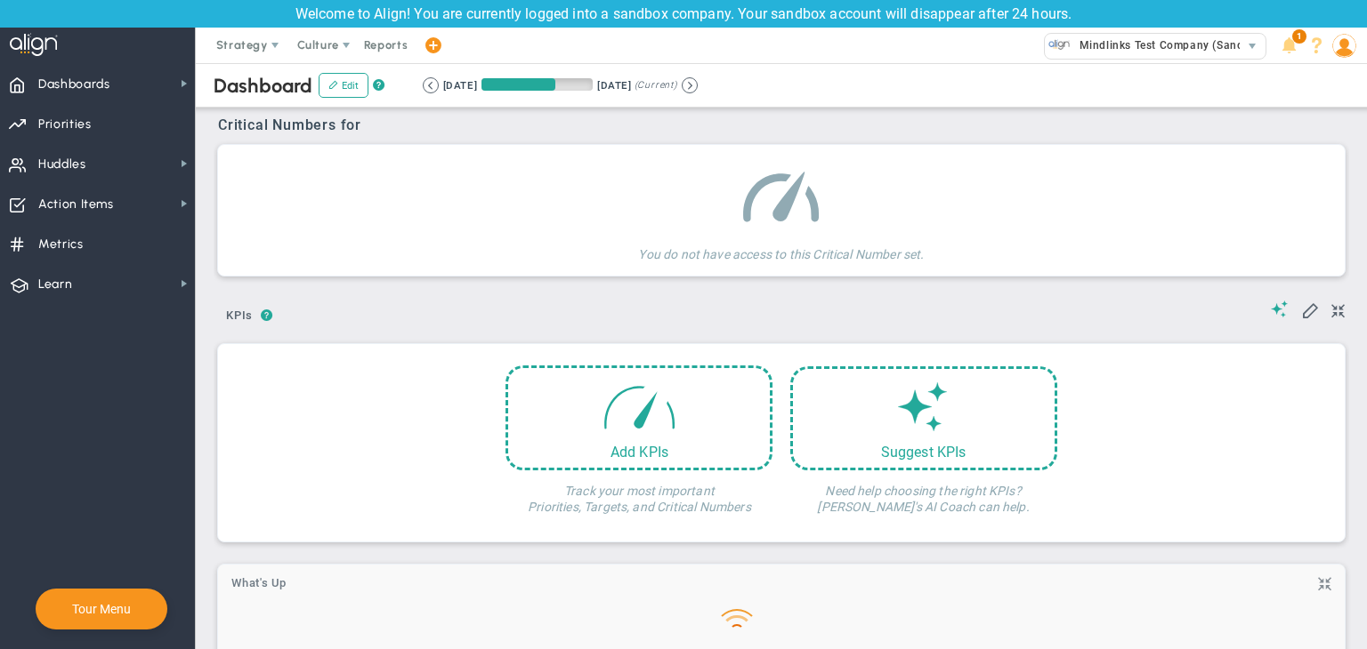 The width and height of the screenshot is (1367, 649). I want to click on span: Edit My KPIs, so click(1310, 310).